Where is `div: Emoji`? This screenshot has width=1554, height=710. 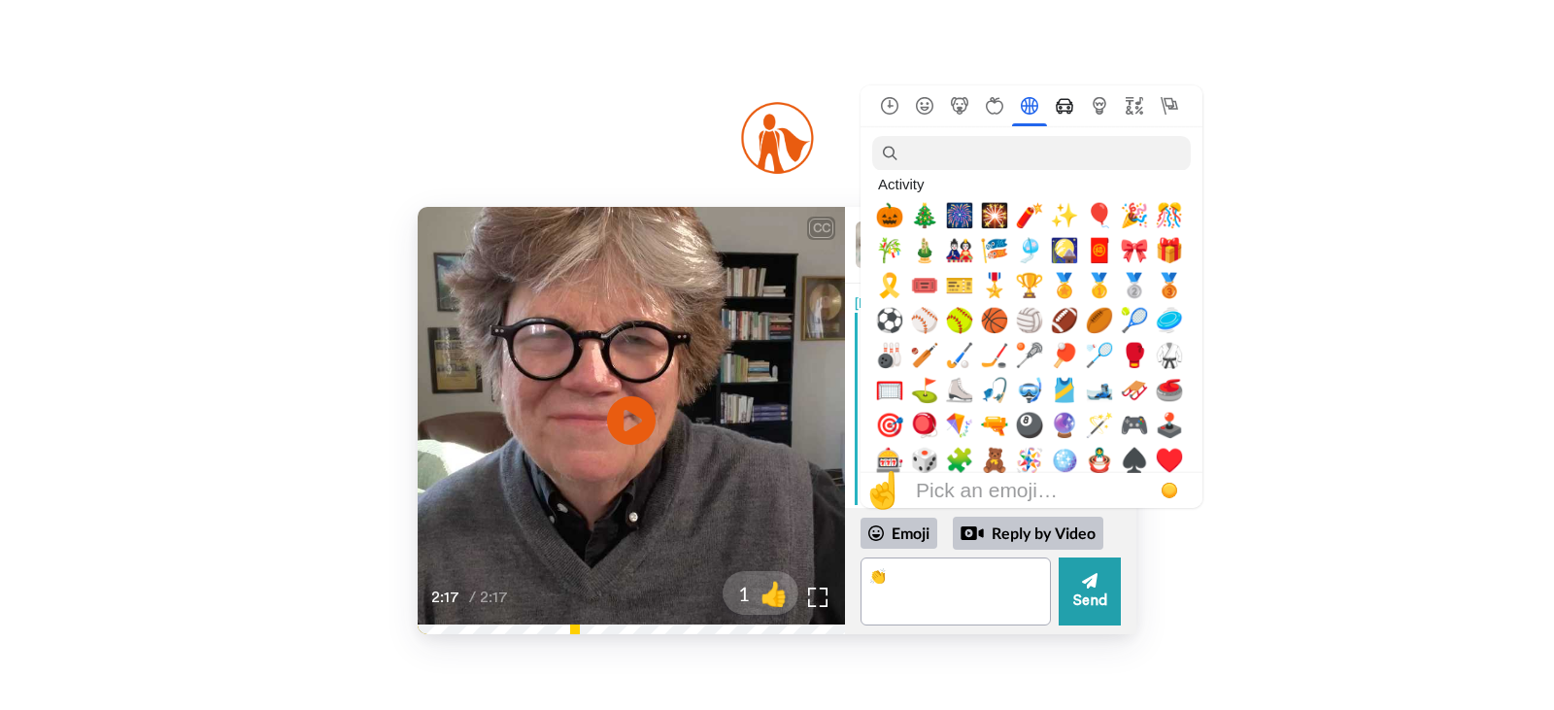
div: Emoji is located at coordinates (898, 533).